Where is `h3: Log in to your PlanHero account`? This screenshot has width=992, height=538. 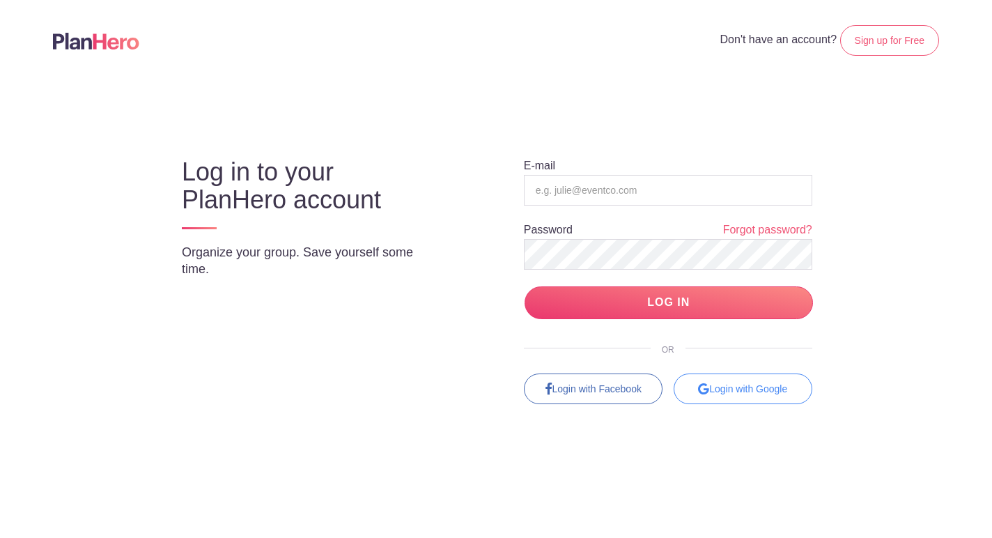
h3: Log in to your PlanHero account is located at coordinates (313, 186).